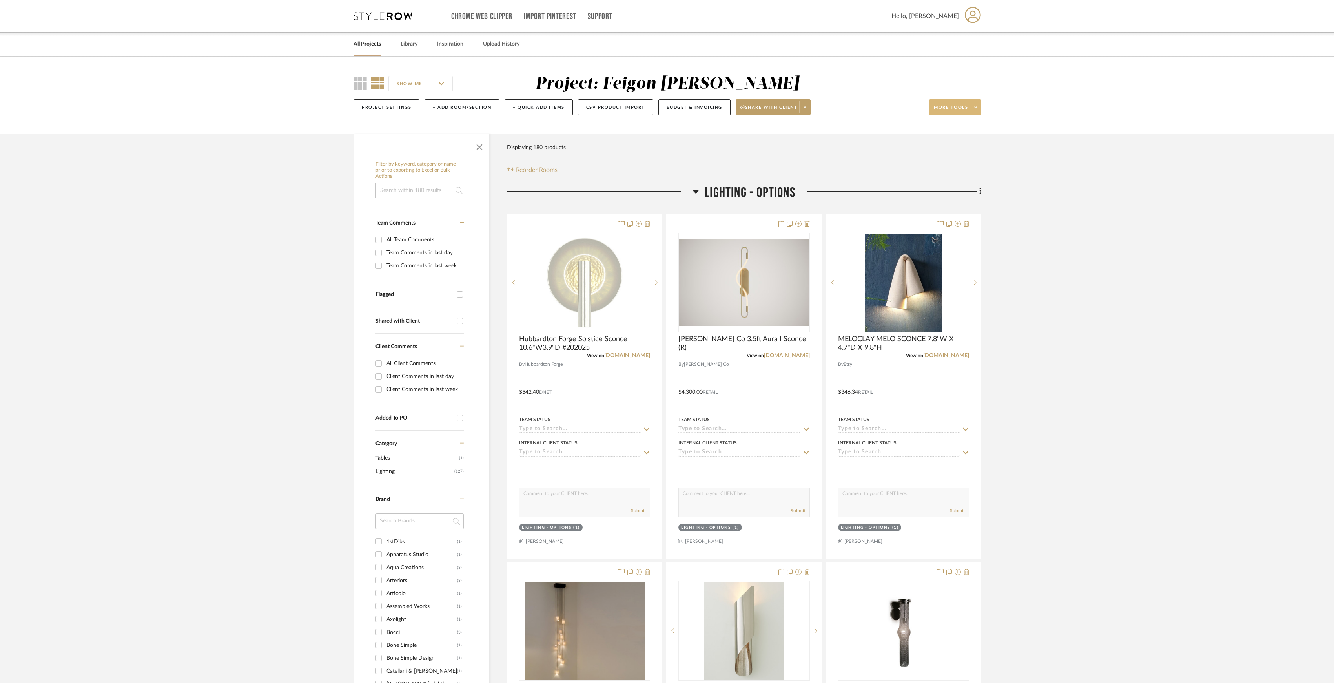 The width and height of the screenshot is (1334, 683). Describe the element at coordinates (480, 146) in the screenshot. I see `button: Close` at that location.